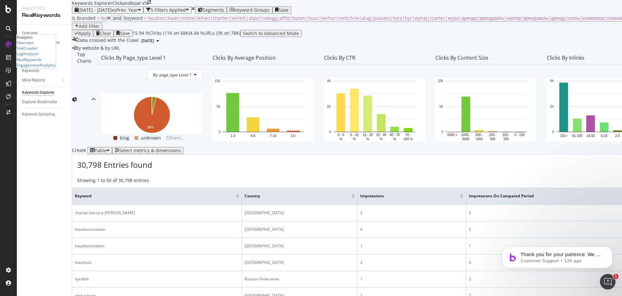 This screenshot has width=622, height=296. I want to click on text: 11+, so click(293, 135).